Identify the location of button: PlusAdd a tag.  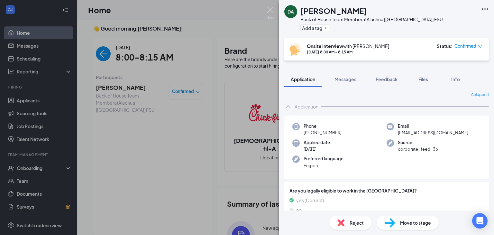
(315, 28).